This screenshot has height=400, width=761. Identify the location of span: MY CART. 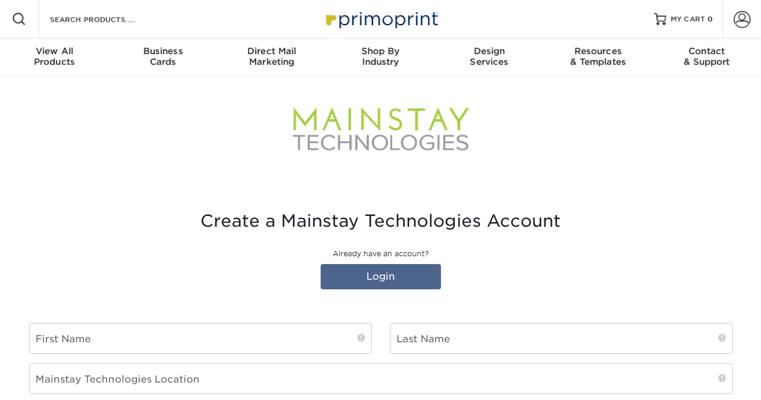
(688, 19).